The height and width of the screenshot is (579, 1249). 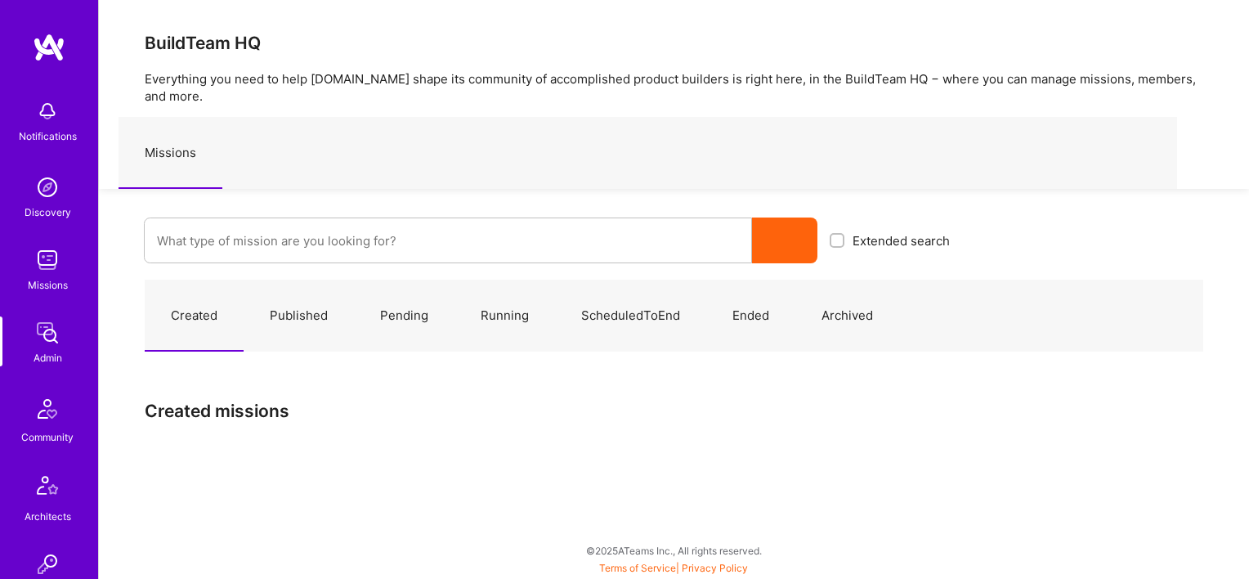 What do you see at coordinates (47, 357) in the screenshot?
I see `div: Admin` at bounding box center [47, 357].